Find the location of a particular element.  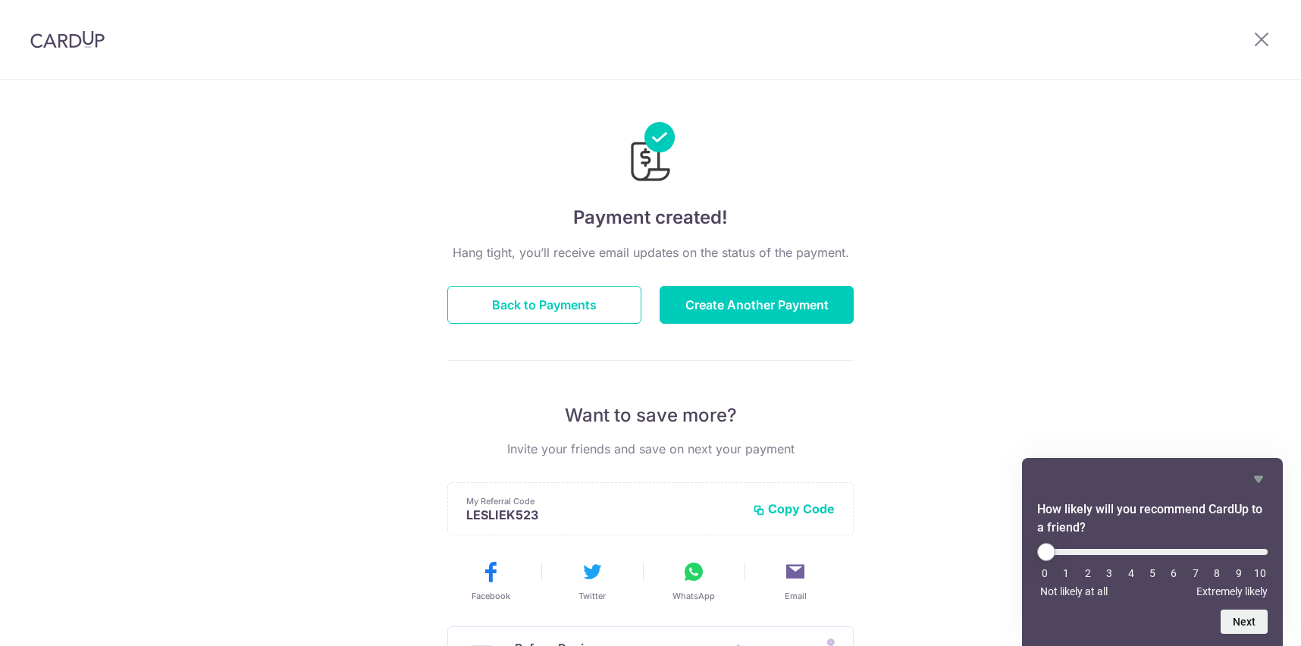

button: Email is located at coordinates (795, 581).